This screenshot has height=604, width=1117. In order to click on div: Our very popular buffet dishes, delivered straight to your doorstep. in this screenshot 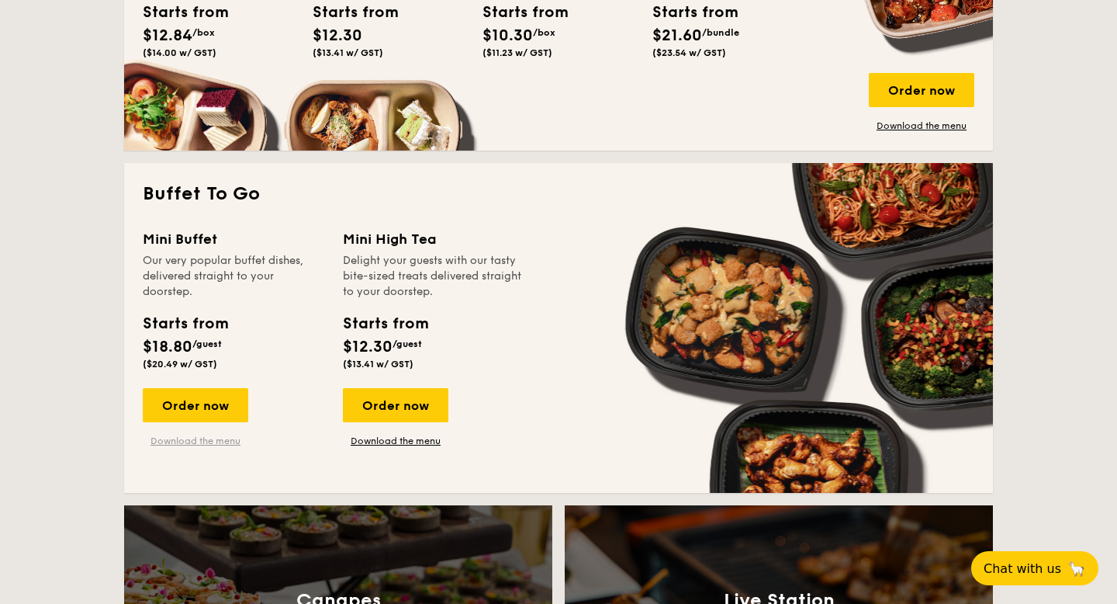, I will do `click(234, 276)`.